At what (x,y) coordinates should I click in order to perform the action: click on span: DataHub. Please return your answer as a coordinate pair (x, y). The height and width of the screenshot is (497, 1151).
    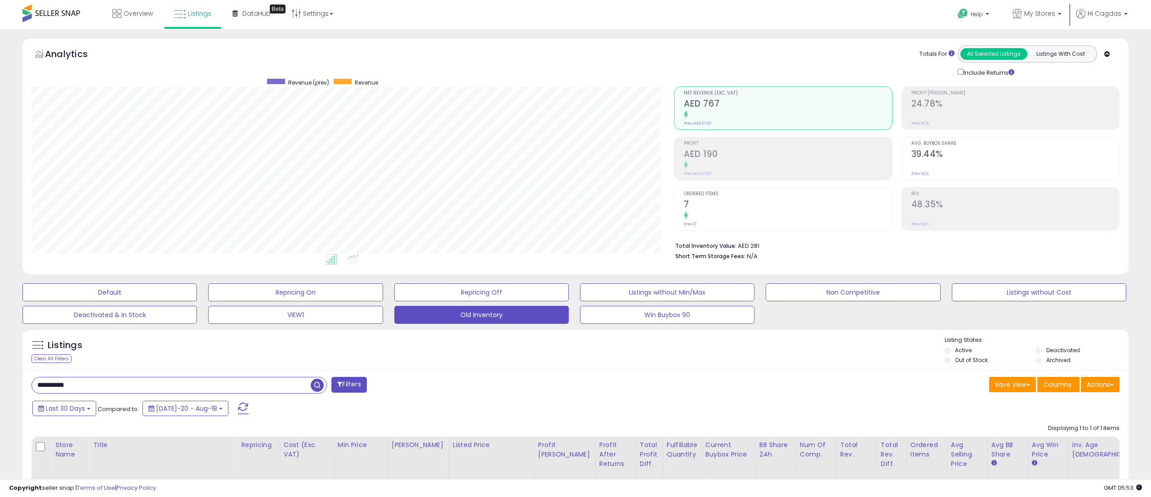
    Looking at the image, I should click on (256, 13).